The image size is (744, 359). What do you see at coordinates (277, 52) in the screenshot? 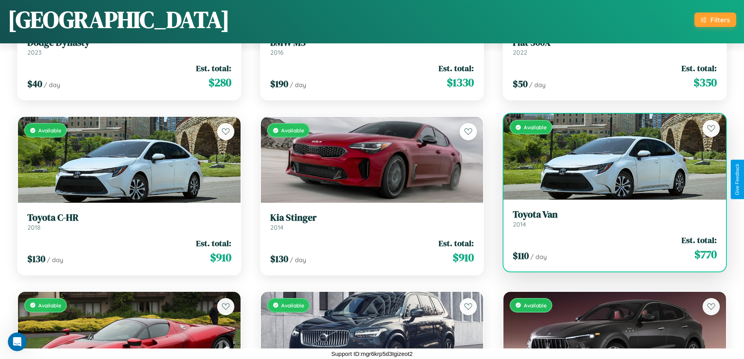
I see `span: 2016` at bounding box center [277, 52].